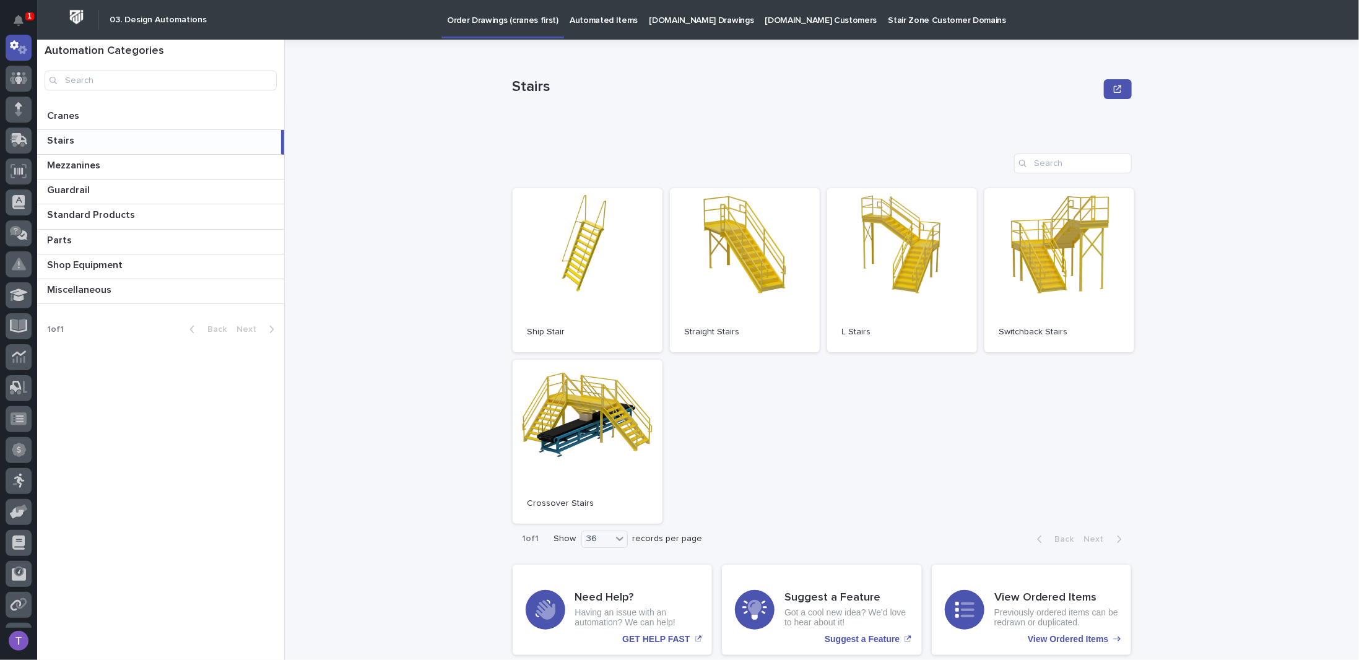 Image resolution: width=1359 pixels, height=660 pixels. Describe the element at coordinates (612, 610) in the screenshot. I see `a: GET HELP FAST` at that location.